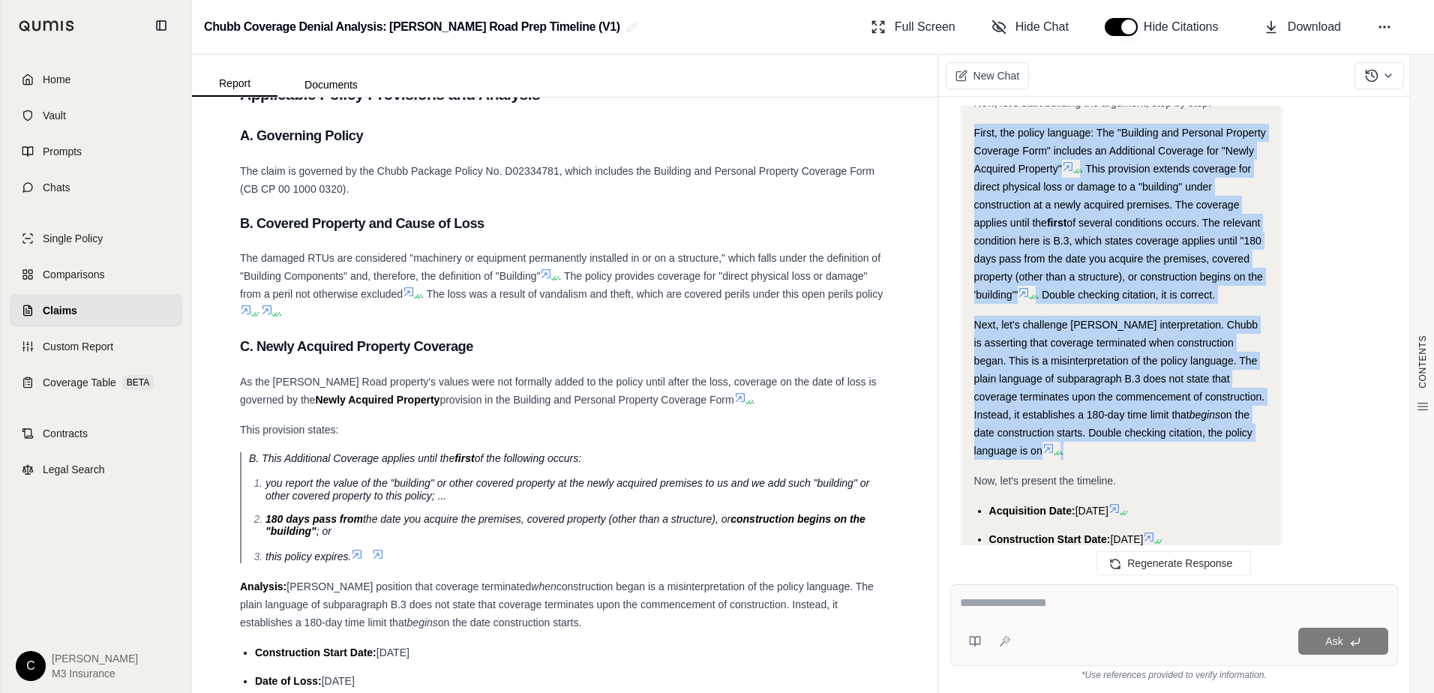 Image resolution: width=1434 pixels, height=693 pixels. What do you see at coordinates (377, 400) in the screenshot?
I see `strong: Newly Acquired Property` at bounding box center [377, 400].